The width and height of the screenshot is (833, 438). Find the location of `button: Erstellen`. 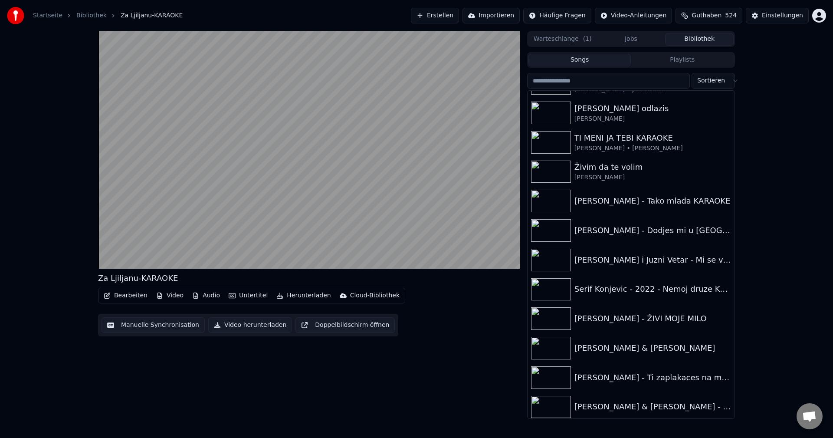

button: Erstellen is located at coordinates (435, 16).